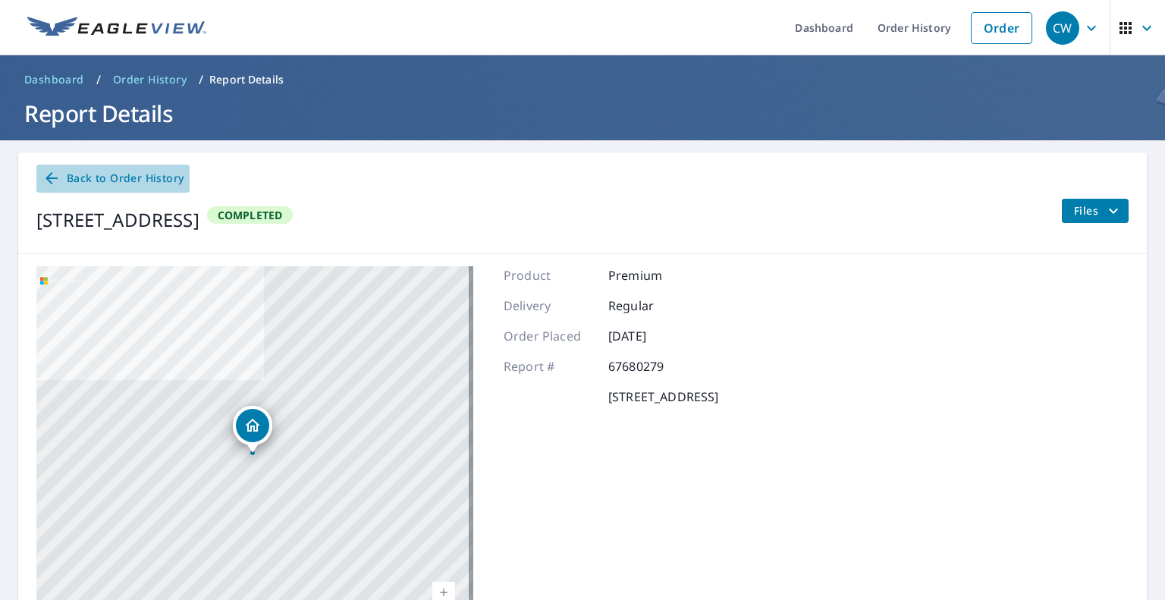  Describe the element at coordinates (113, 178) in the screenshot. I see `span: Back to Order History` at that location.